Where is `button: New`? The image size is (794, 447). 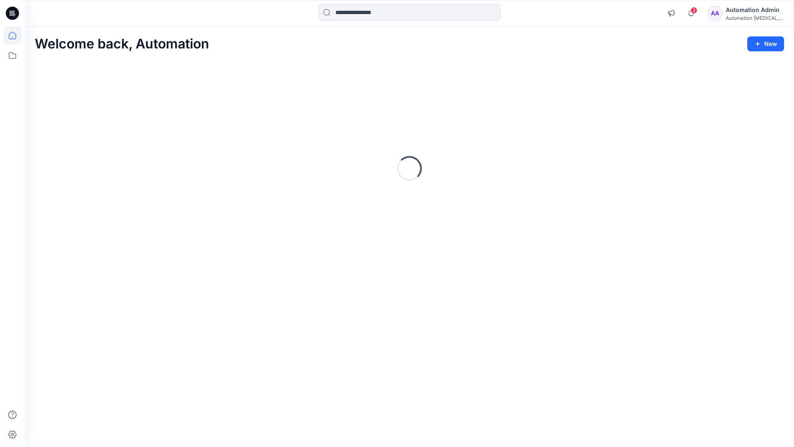 button: New is located at coordinates (765, 44).